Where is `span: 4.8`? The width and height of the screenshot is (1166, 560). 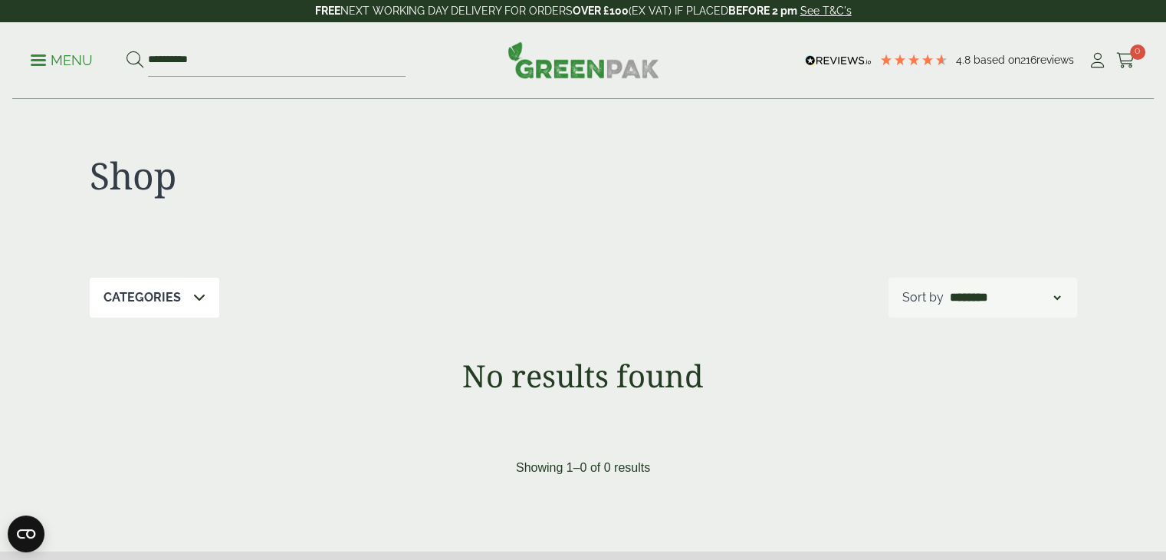 span: 4.8 is located at coordinates (964, 60).